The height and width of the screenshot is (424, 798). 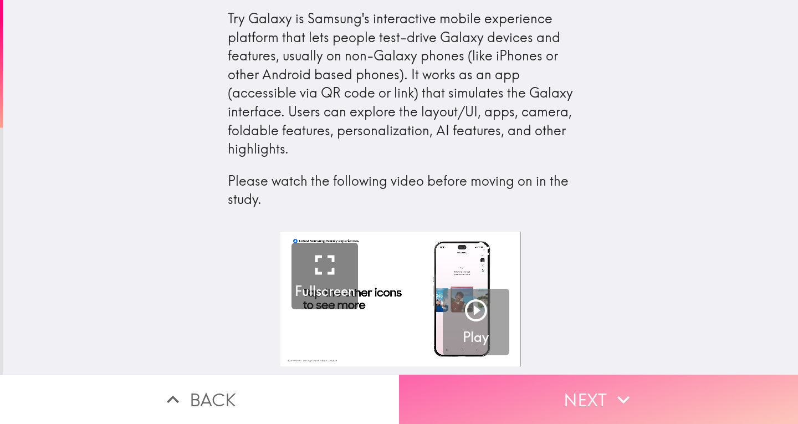 I want to click on div: Try Galaxy is Samsung's interactive mobile experience platform that lets people test-drive Galaxy..., so click(x=400, y=109).